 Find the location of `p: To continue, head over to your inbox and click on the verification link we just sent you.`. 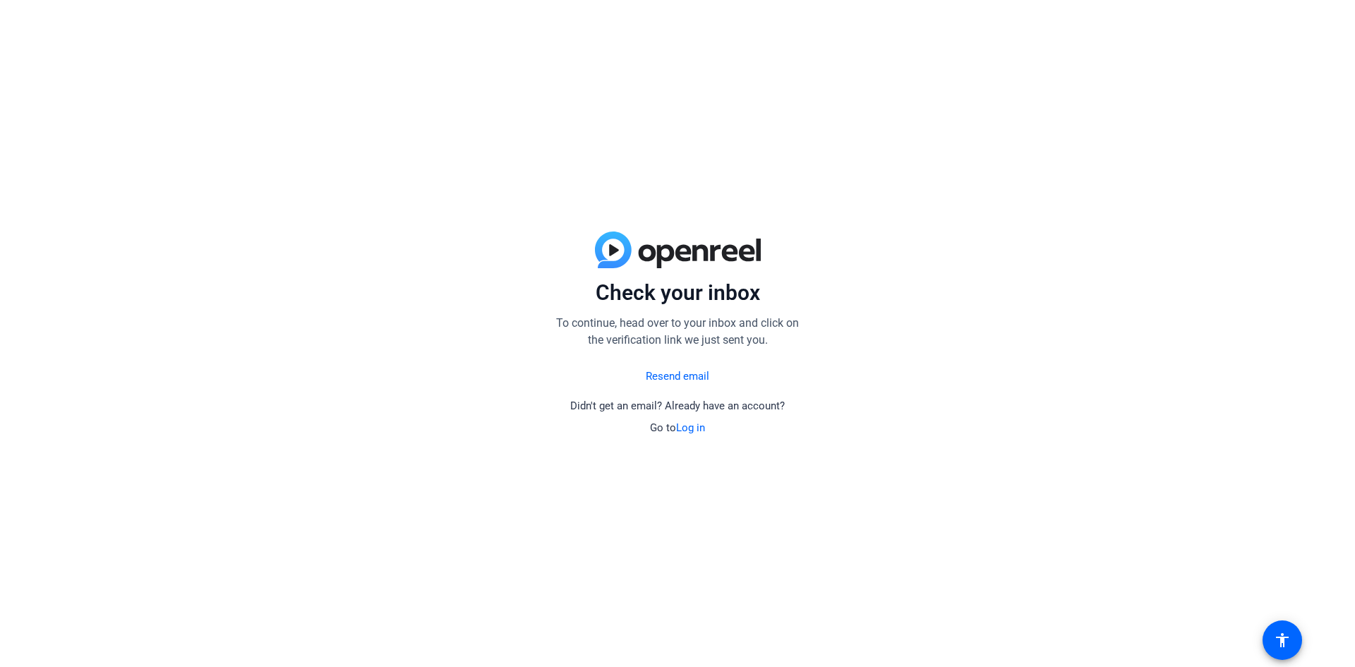

p: To continue, head over to your inbox and click on the verification link we just sent you. is located at coordinates (677, 332).